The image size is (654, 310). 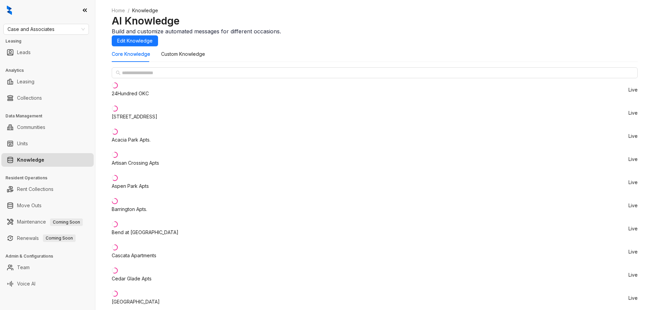 What do you see at coordinates (50, 256) in the screenshot?
I see `h3: Admin & Configurations` at bounding box center [50, 256].